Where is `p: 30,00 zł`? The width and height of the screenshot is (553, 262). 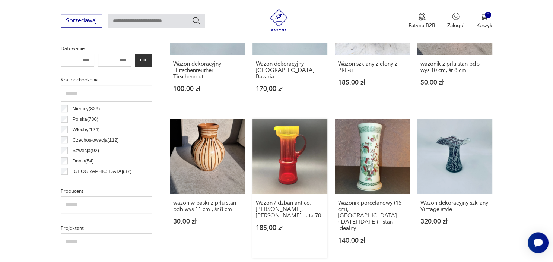 p: 30,00 zł is located at coordinates (207, 221).